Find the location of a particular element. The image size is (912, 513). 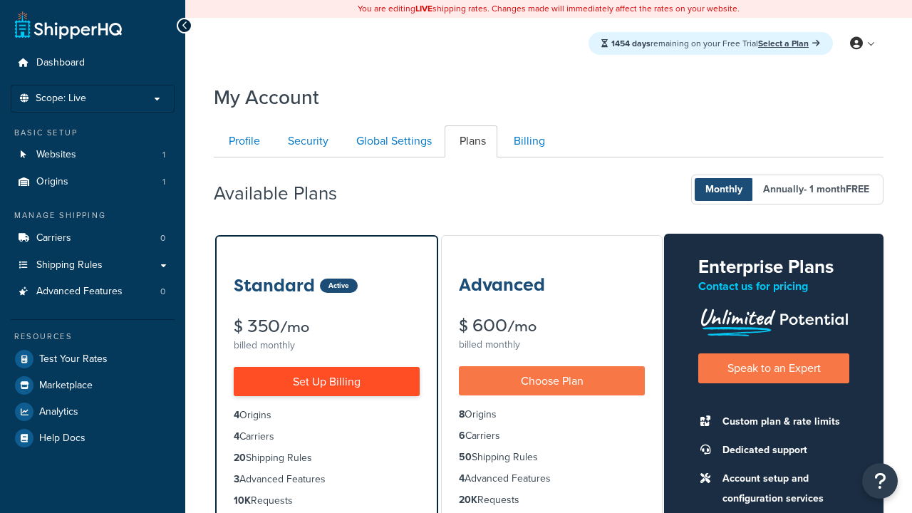

a: Origins 1 is located at coordinates (93, 182).